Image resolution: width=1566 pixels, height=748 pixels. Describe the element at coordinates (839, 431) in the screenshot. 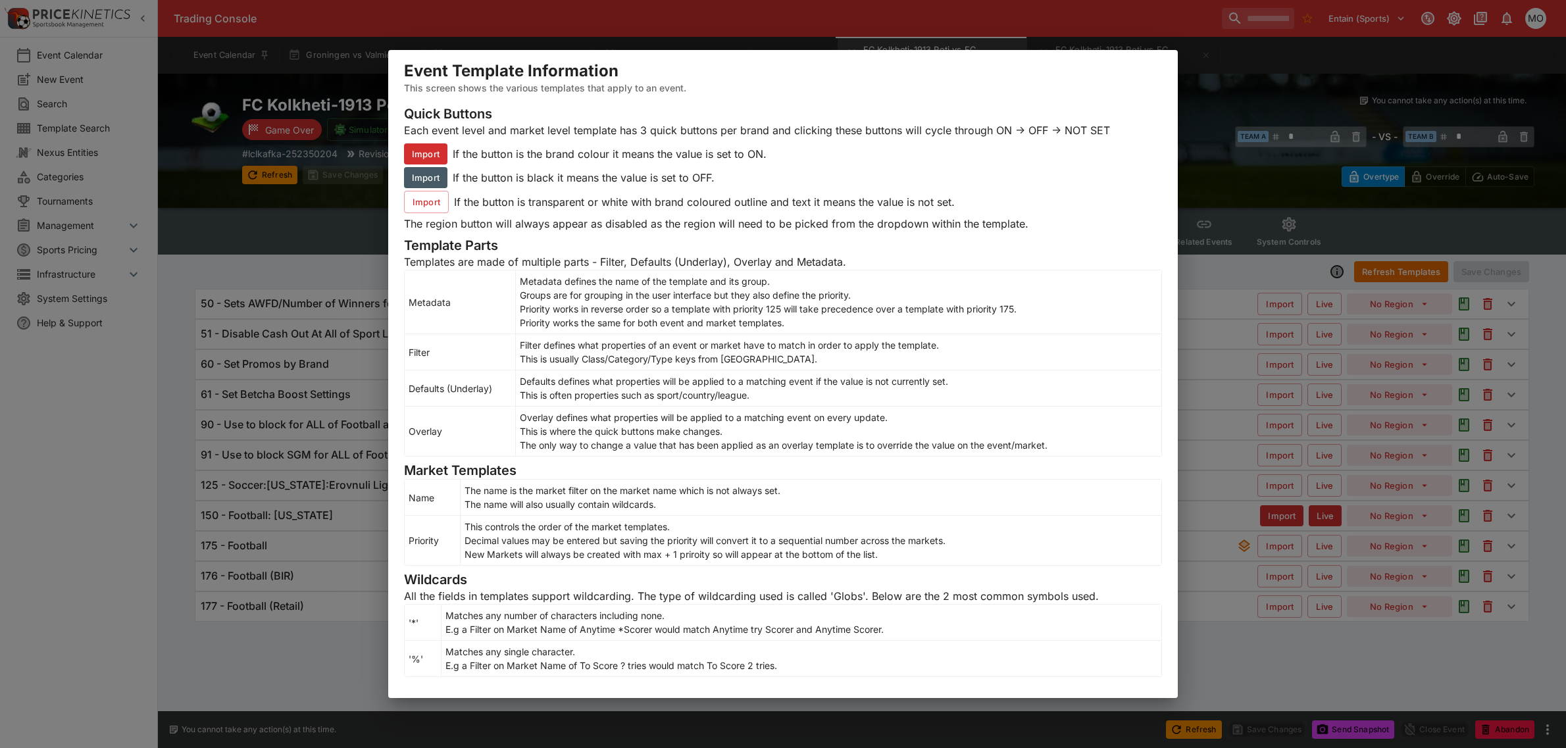

I see `p: This is where the quick buttons make changes.` at that location.